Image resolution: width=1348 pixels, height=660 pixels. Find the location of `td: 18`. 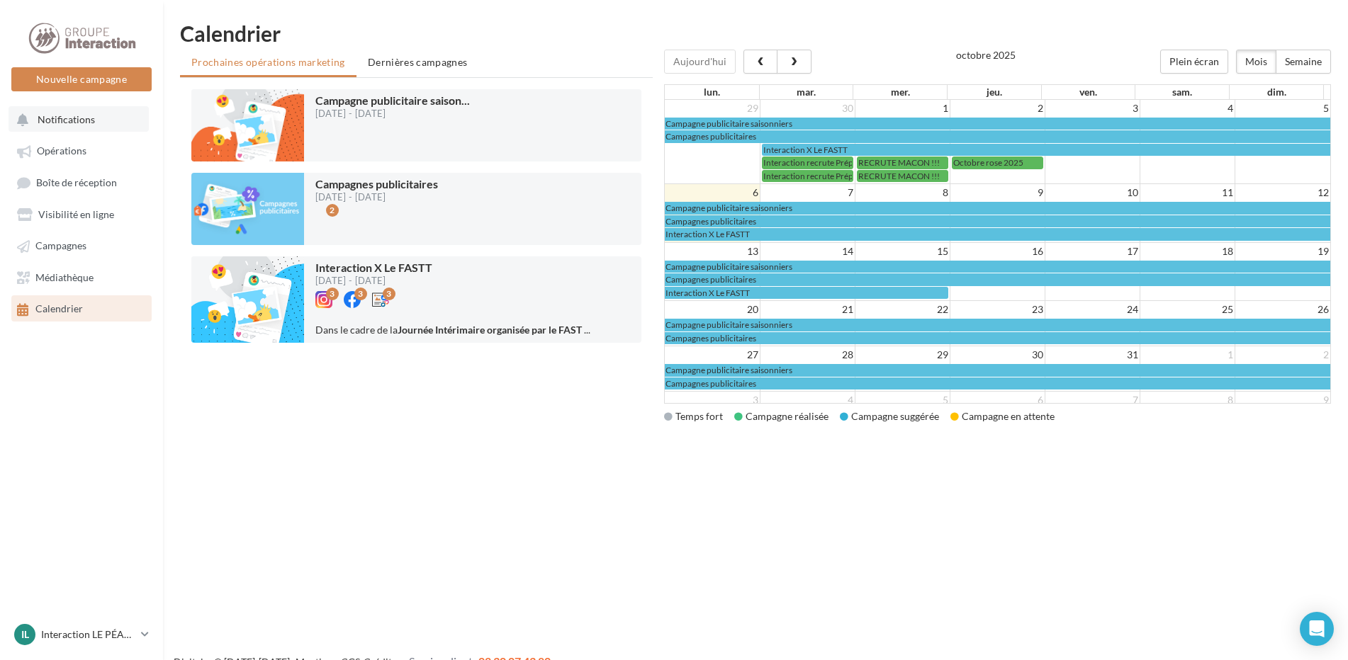

td: 18 is located at coordinates (1187, 251).